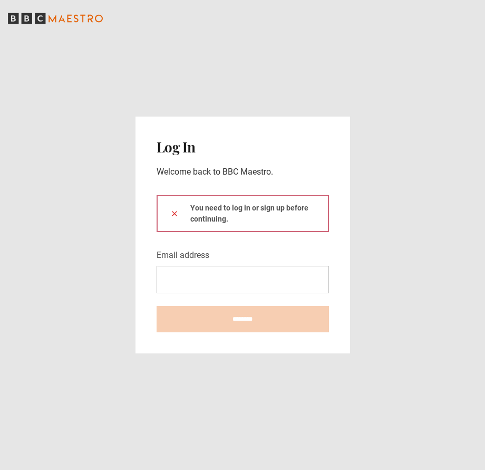  What do you see at coordinates (243, 147) in the screenshot?
I see `h2: Log In` at bounding box center [243, 147].